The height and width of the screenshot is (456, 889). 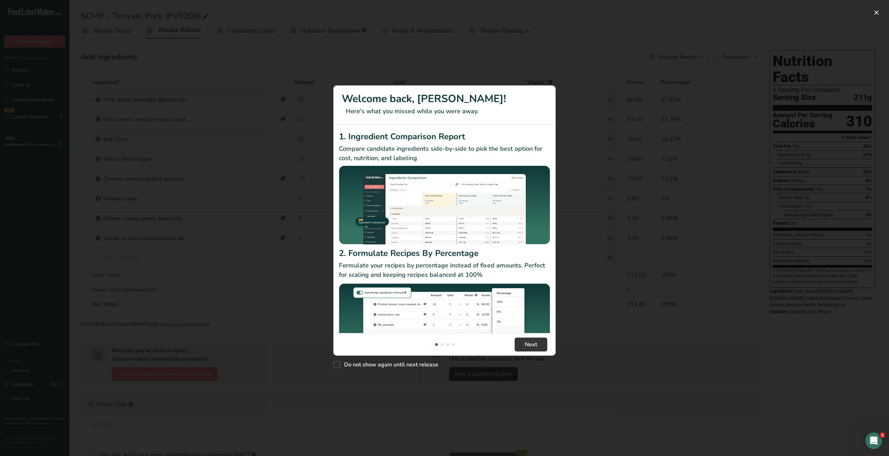 What do you see at coordinates (531, 344) in the screenshot?
I see `button: Next` at bounding box center [531, 344].